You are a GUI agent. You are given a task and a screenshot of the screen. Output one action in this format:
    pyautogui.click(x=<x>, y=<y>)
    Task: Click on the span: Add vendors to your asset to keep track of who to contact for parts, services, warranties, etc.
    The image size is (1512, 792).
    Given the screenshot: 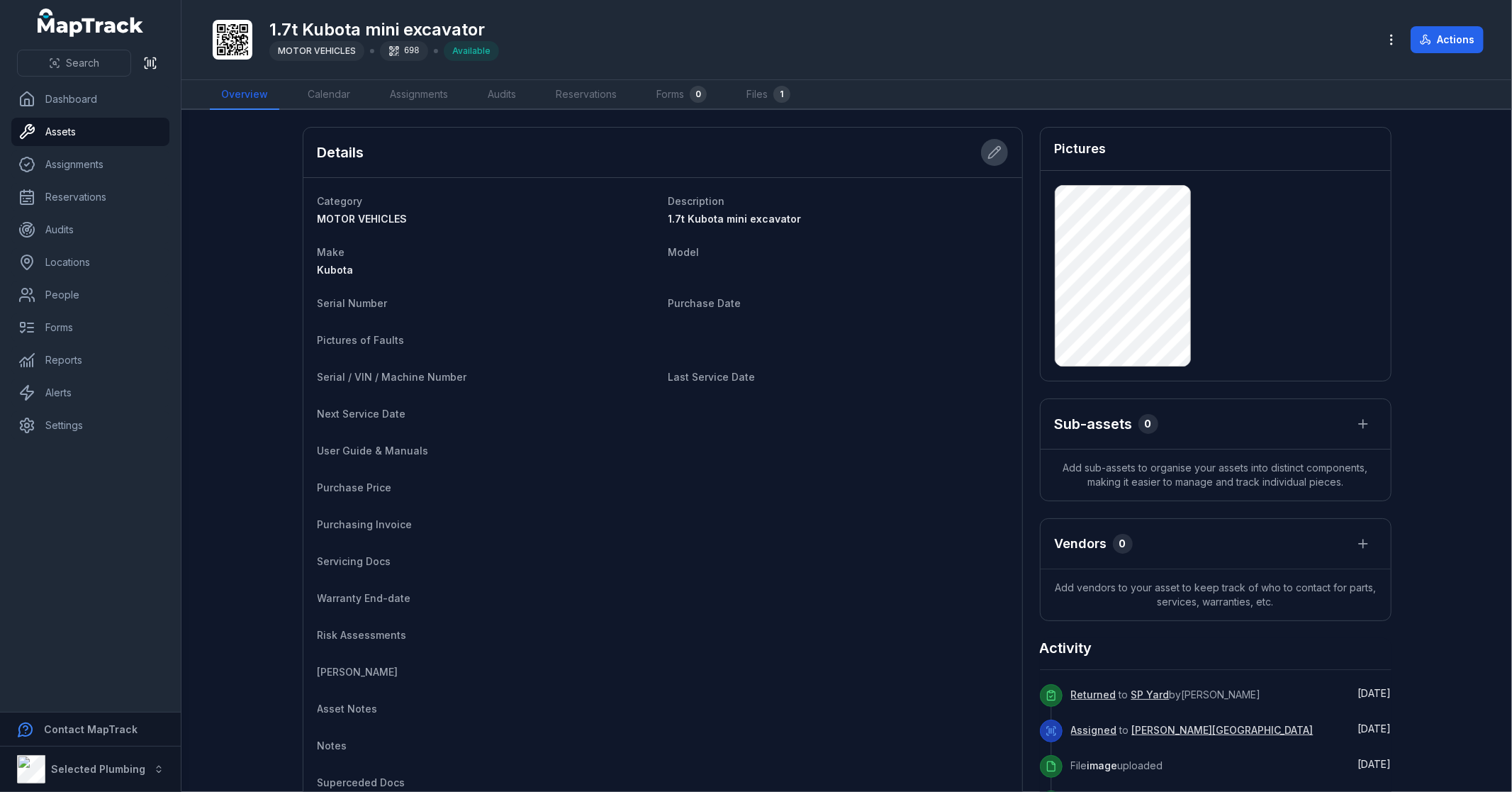 What is the action you would take?
    pyautogui.click(x=1216, y=595)
    